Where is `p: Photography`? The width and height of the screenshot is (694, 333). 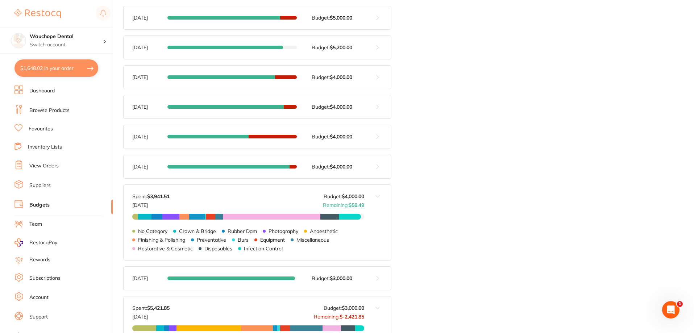
p: Photography is located at coordinates (283, 231).